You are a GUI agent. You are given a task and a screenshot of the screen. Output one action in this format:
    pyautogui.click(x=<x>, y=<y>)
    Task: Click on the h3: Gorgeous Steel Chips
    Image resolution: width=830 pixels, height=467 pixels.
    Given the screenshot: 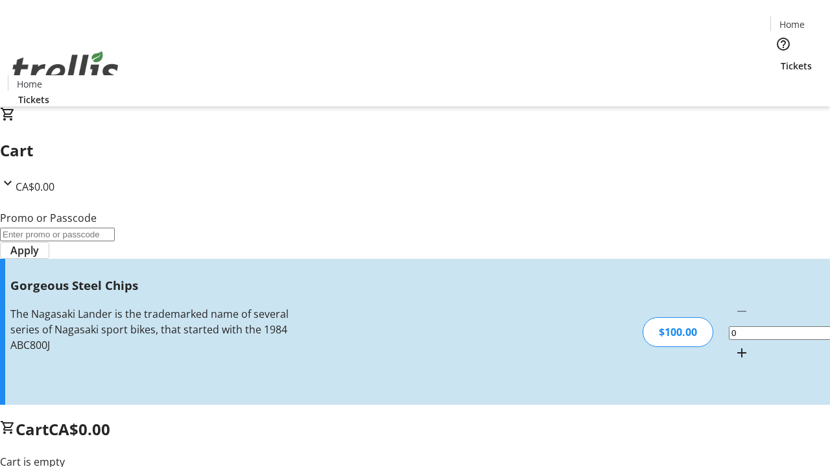 What is the action you would take?
    pyautogui.click(x=152, y=285)
    